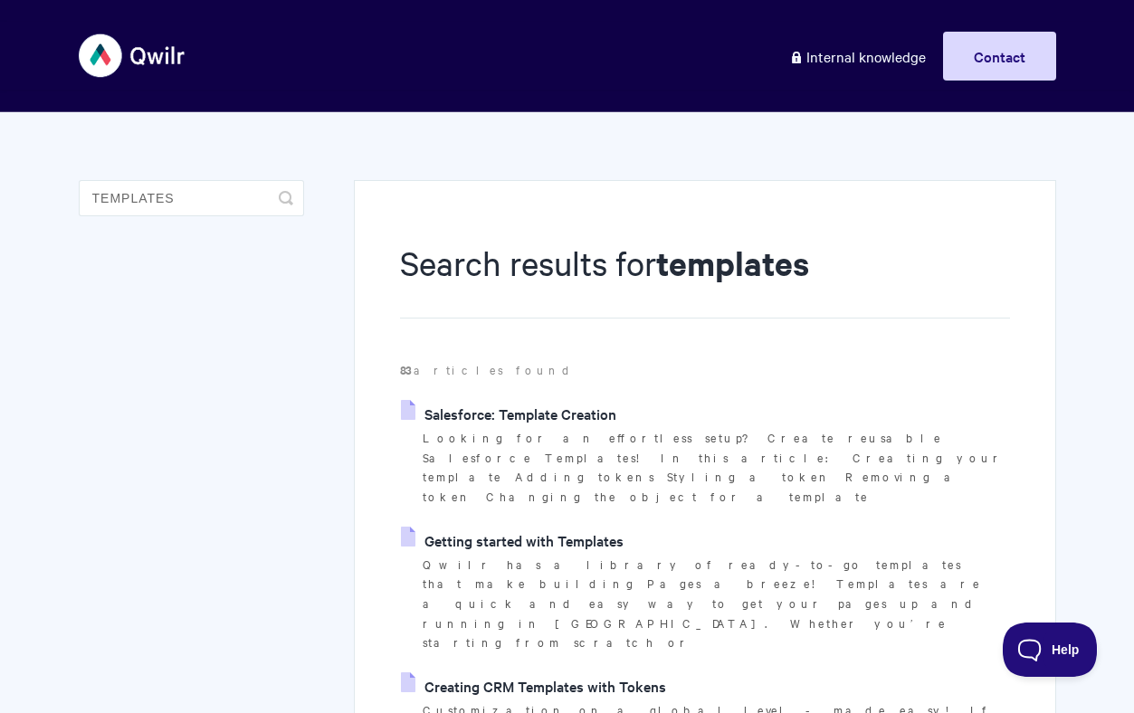 The height and width of the screenshot is (713, 1134). What do you see at coordinates (704, 279) in the screenshot?
I see `h1: Search results for` at bounding box center [704, 279].